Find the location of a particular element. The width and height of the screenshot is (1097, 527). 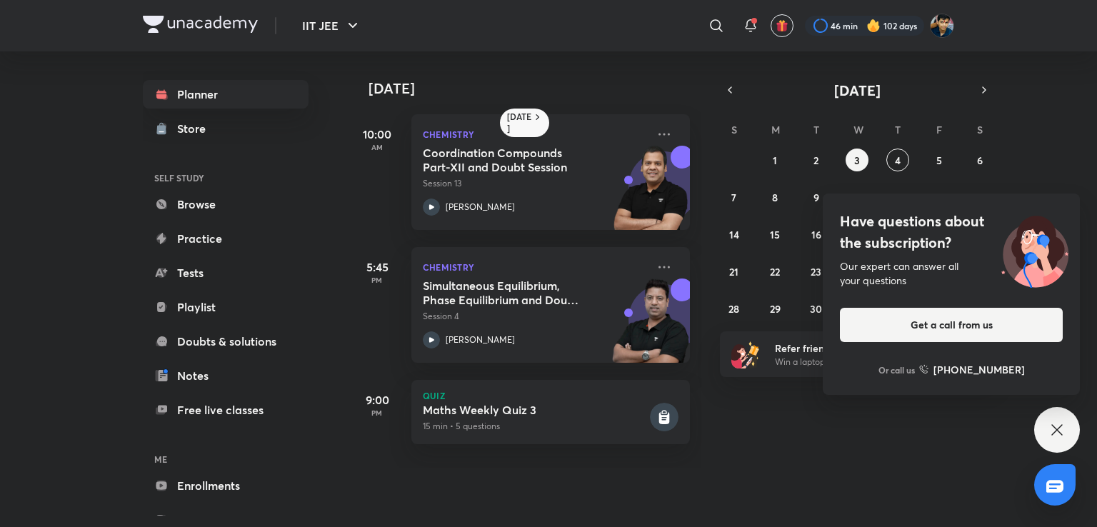

img: SHREYANSH GUPTA is located at coordinates (942, 26).